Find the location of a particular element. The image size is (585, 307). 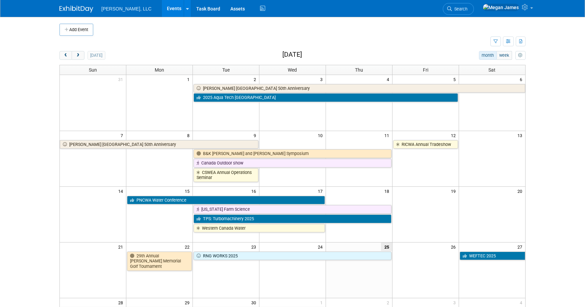

span: 6 is located at coordinates (522, 79).